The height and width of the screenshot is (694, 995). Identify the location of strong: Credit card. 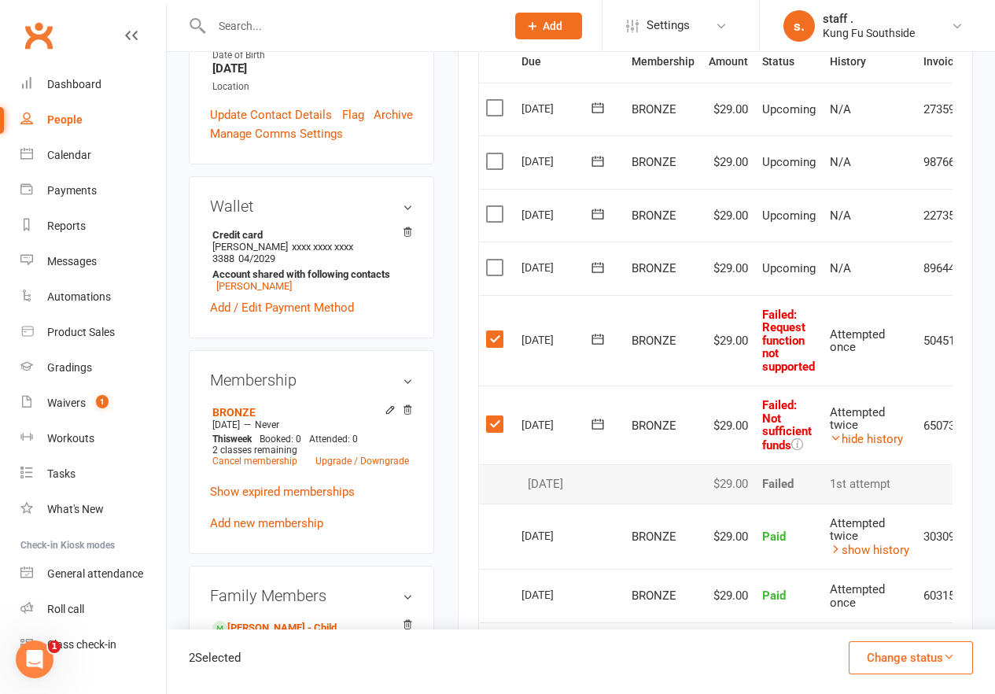
(308, 234).